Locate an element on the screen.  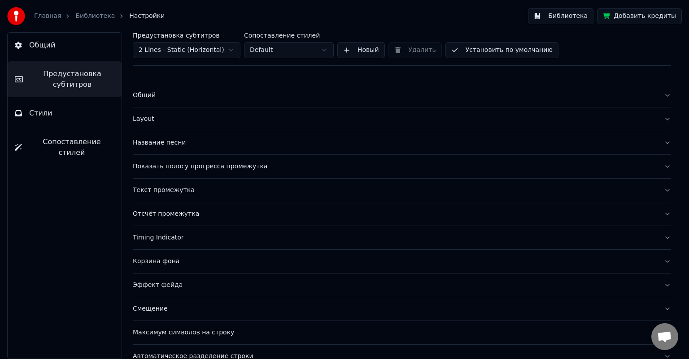
button: Добавить кредиты is located at coordinates (639, 16).